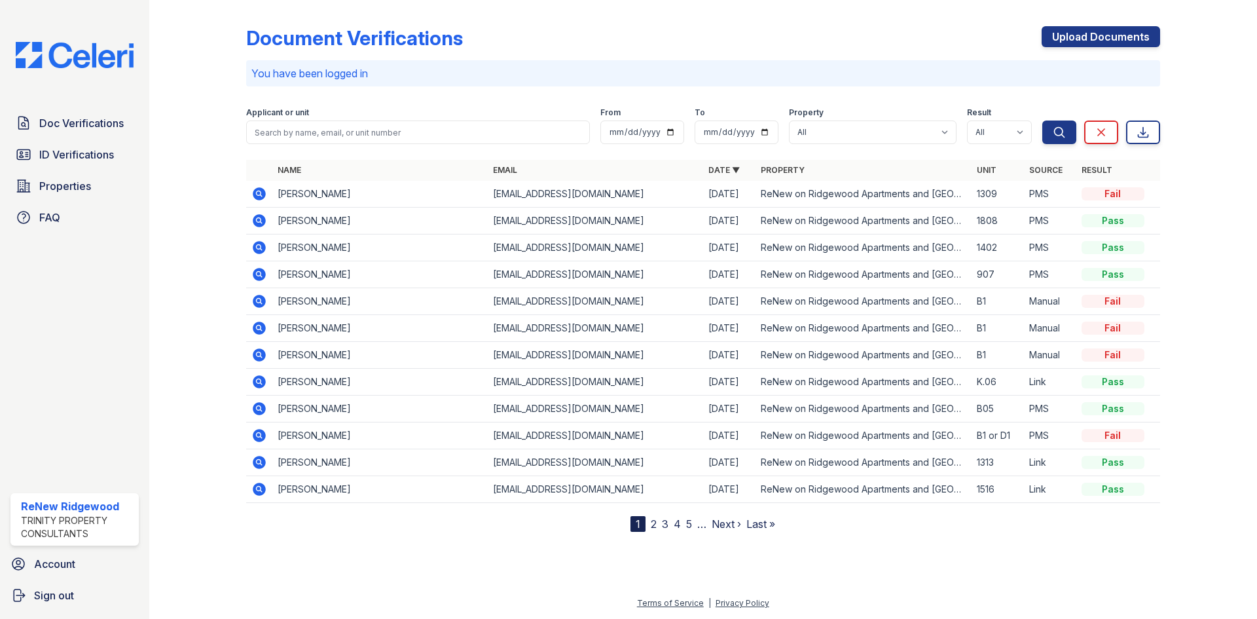 This screenshot has height=619, width=1257. I want to click on div: Document Verifications, so click(354, 38).